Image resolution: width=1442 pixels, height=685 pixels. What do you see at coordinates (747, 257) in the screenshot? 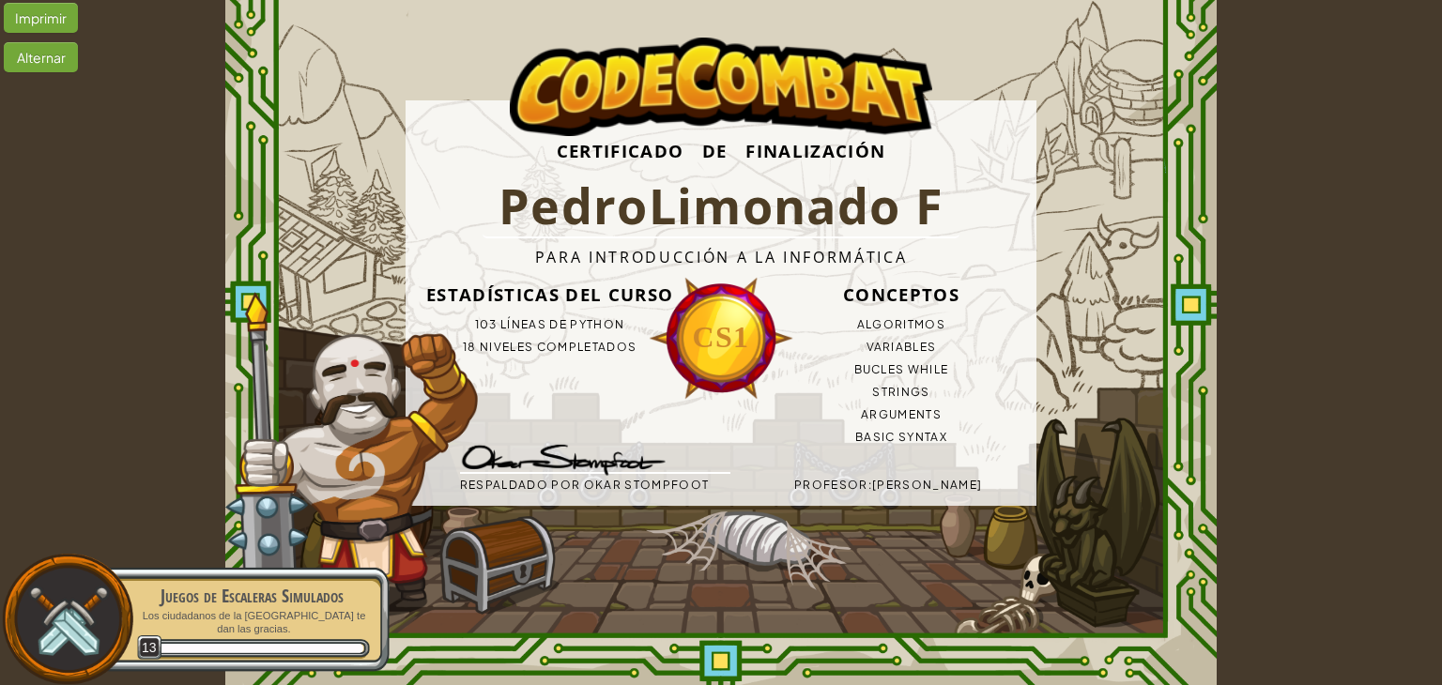
I see `span: Introducción a la Informática` at bounding box center [747, 257].